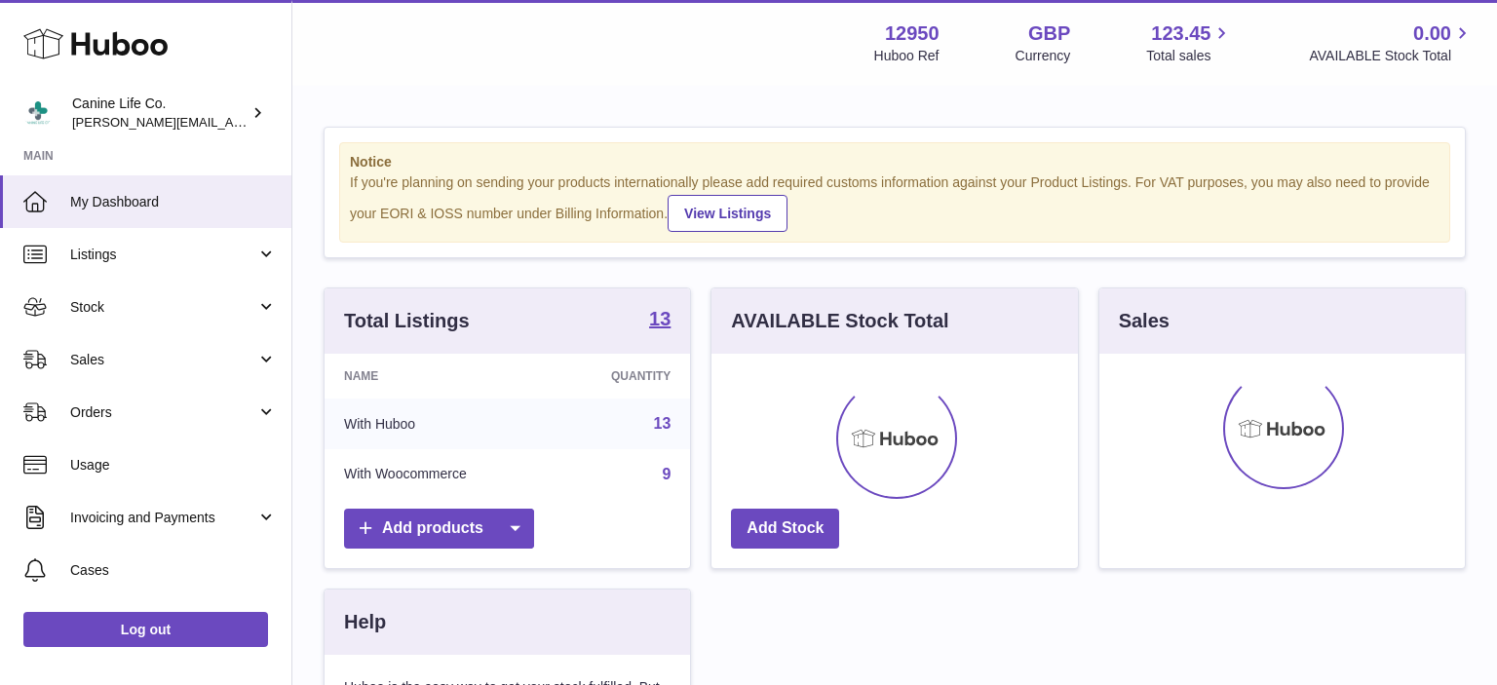 Image resolution: width=1497 pixels, height=685 pixels. What do you see at coordinates (174, 465) in the screenshot?
I see `span: Usage` at bounding box center [174, 465].